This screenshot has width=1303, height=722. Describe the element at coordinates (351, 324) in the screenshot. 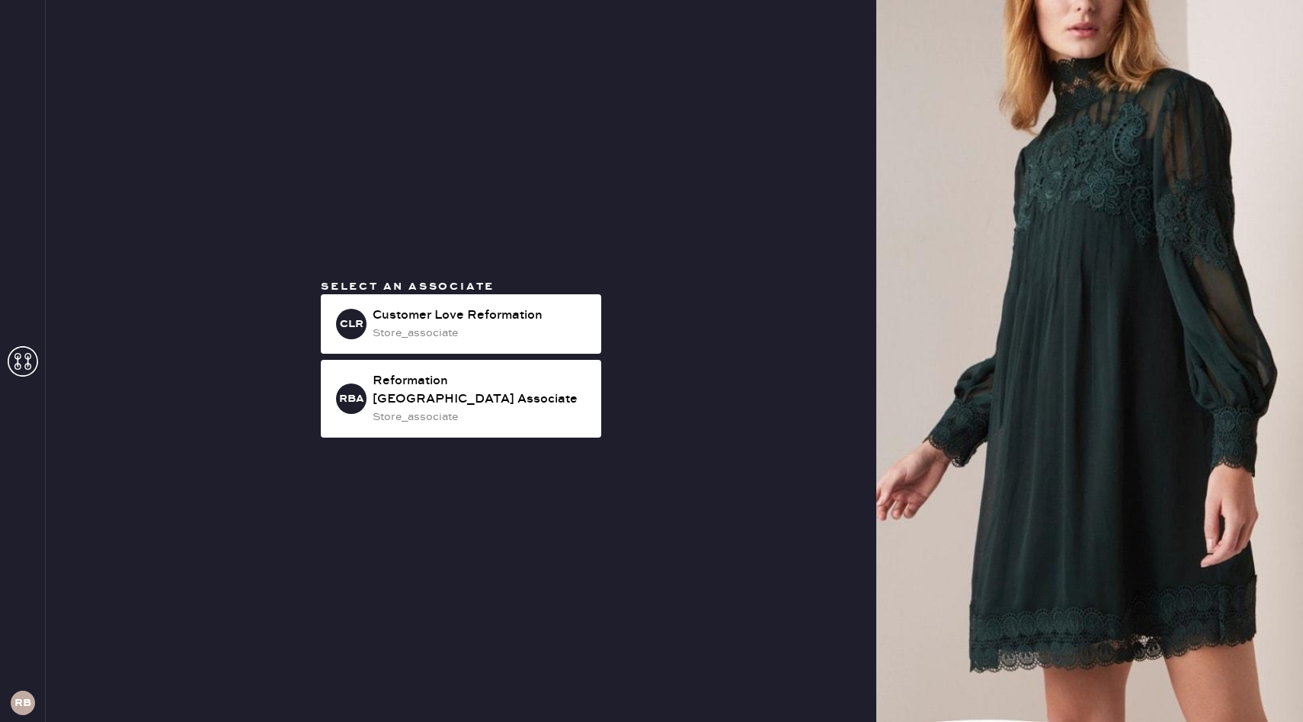

I see `h3: CLR` at that location.